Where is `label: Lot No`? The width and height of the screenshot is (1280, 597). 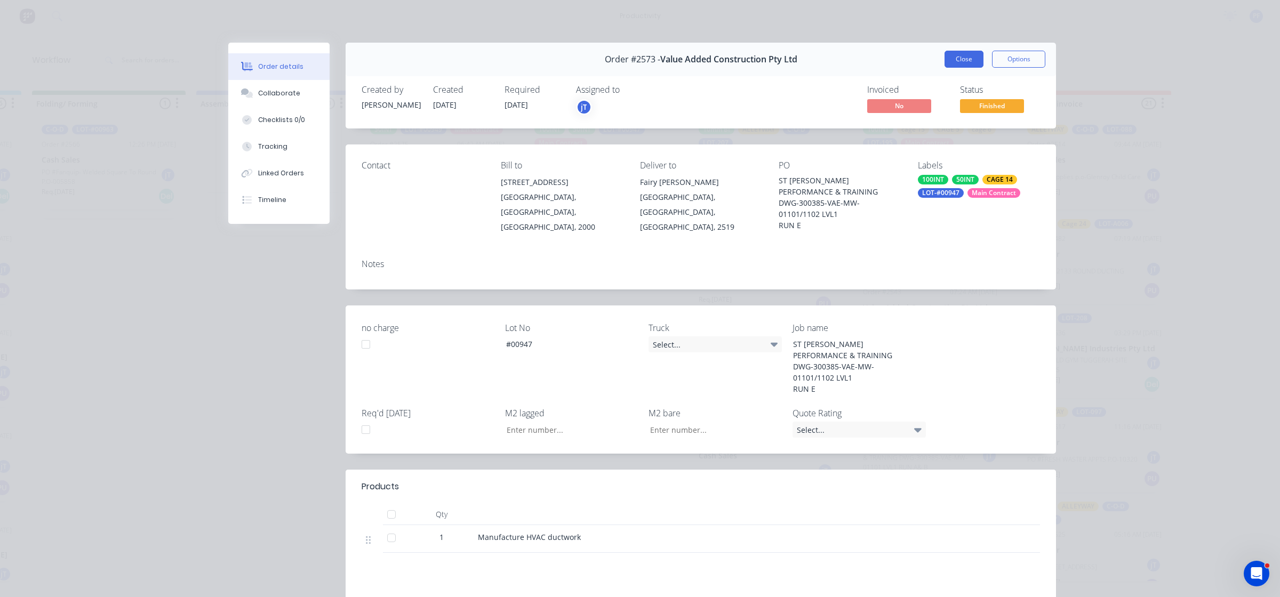 label: Lot No is located at coordinates (572, 328).